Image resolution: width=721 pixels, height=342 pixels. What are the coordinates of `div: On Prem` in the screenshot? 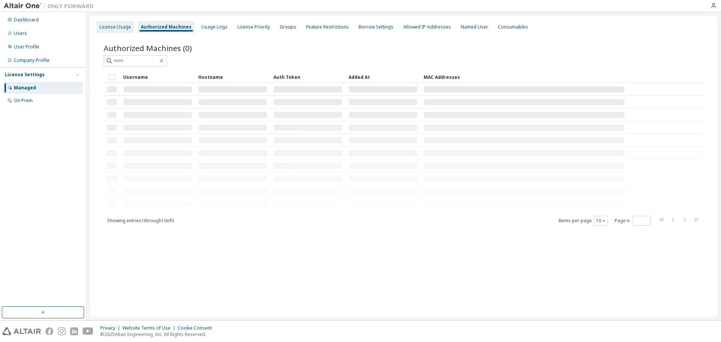 It's located at (23, 101).